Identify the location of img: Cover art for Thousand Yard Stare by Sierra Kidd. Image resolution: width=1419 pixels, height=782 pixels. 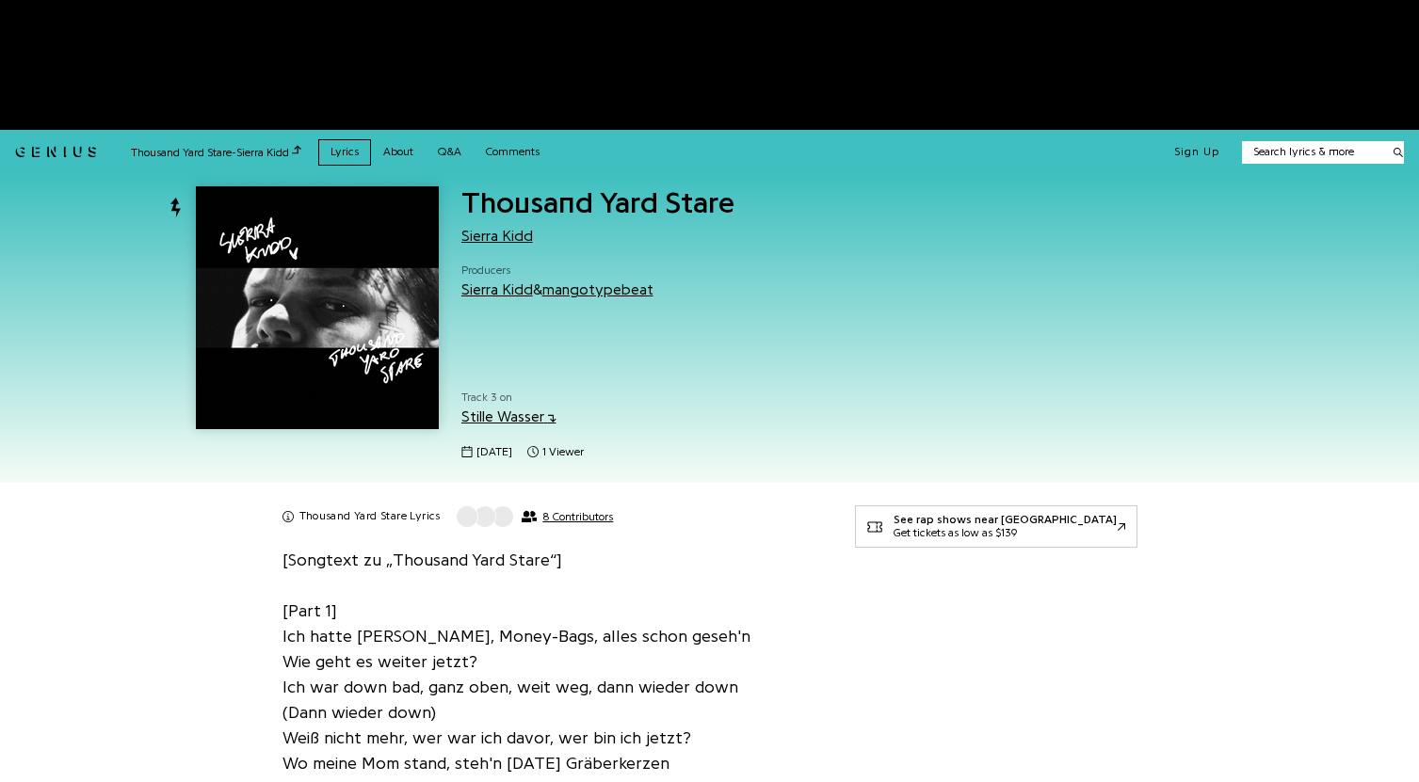
(317, 308).